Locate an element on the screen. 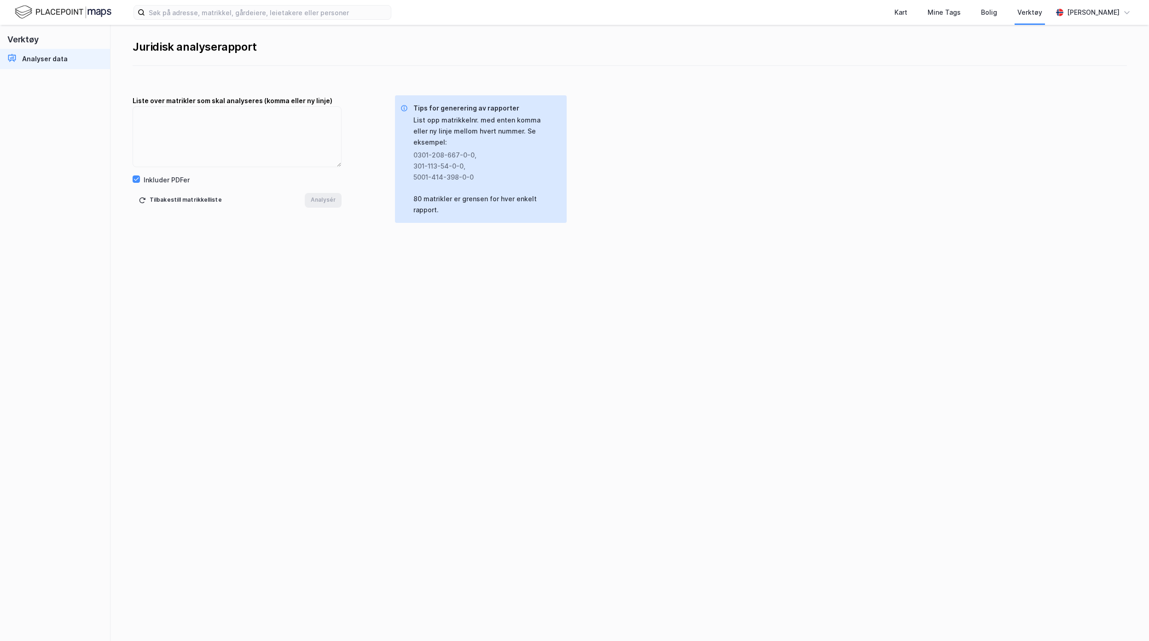 The width and height of the screenshot is (1149, 641). button: Tilbakestill matrikkelliste is located at coordinates (180, 200).